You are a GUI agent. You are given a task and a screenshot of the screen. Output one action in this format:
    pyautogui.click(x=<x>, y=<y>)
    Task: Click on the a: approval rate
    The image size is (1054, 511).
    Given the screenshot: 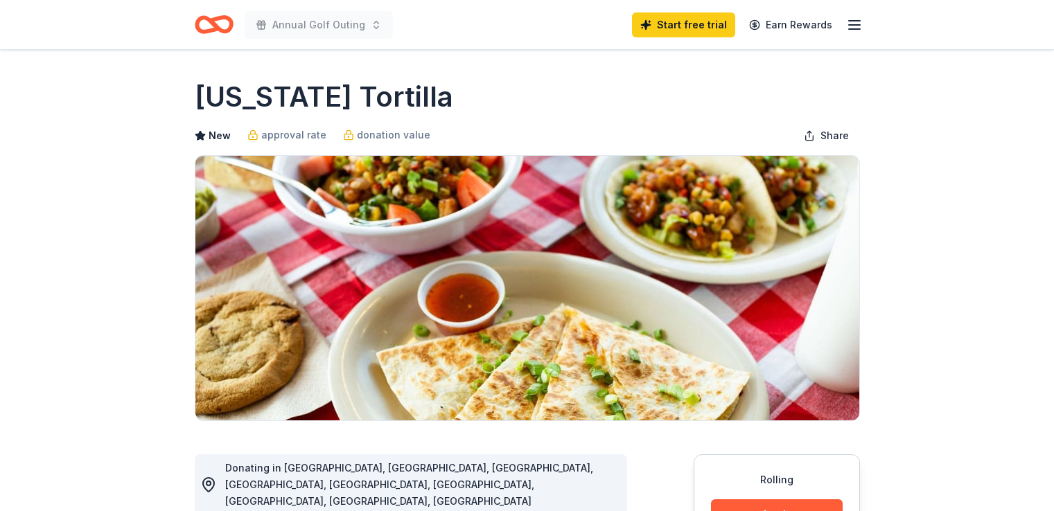 What is the action you would take?
    pyautogui.click(x=287, y=135)
    